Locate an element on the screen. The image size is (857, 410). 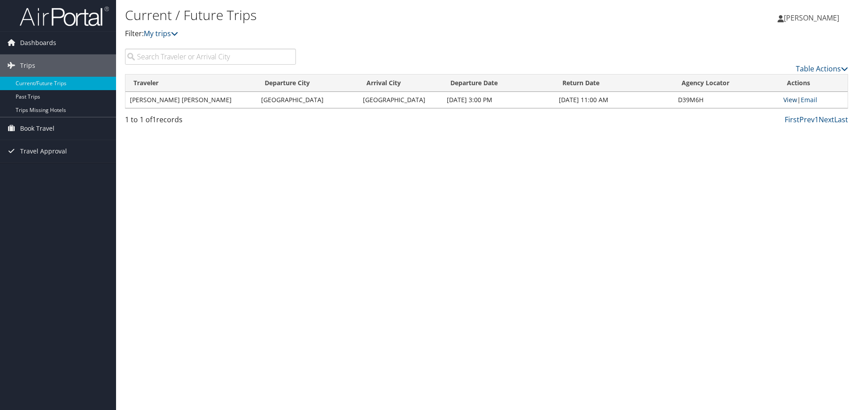
input: Search Traveler or Arrival City is located at coordinates (210, 57).